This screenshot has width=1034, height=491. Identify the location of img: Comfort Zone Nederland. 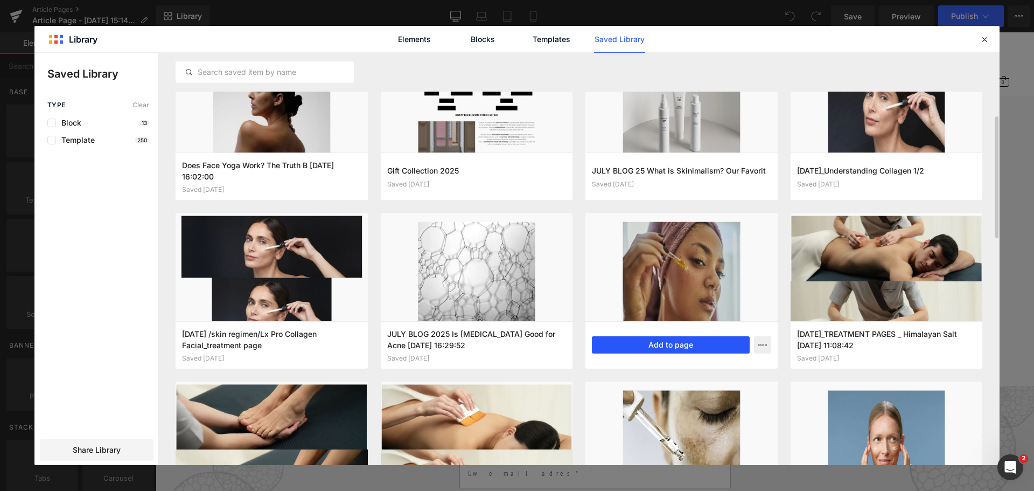
(440, 18).